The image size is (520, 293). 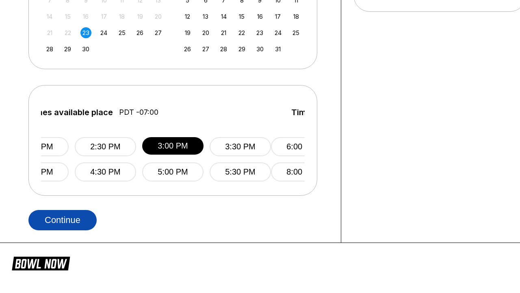 What do you see at coordinates (206, 16) in the screenshot?
I see `div: Choose Monday, October 13th, 2025` at bounding box center [206, 16].